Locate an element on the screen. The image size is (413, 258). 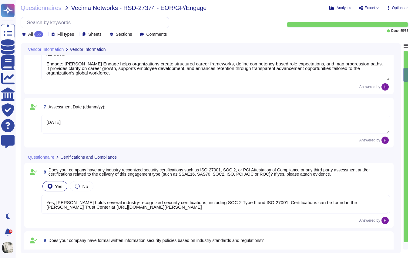
div: 9+ is located at coordinates (11, 231).